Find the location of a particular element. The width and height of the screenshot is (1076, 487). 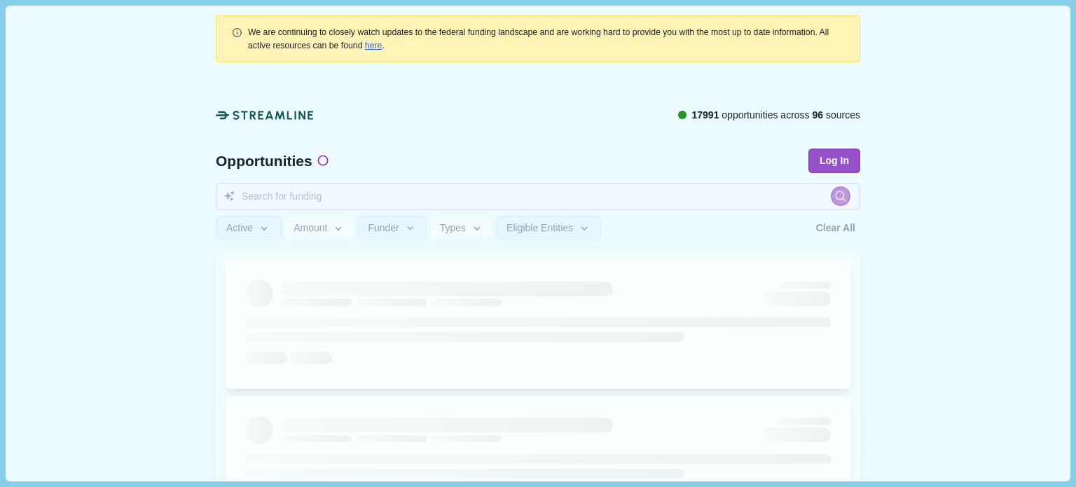

input: Search for funding is located at coordinates (538, 196).